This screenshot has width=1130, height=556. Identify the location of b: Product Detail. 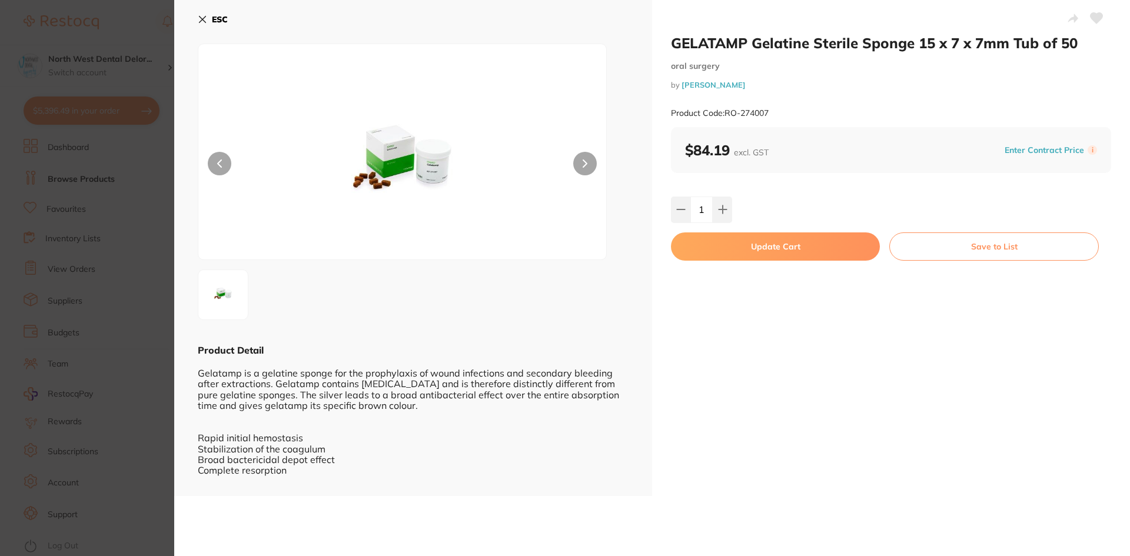
(231, 350).